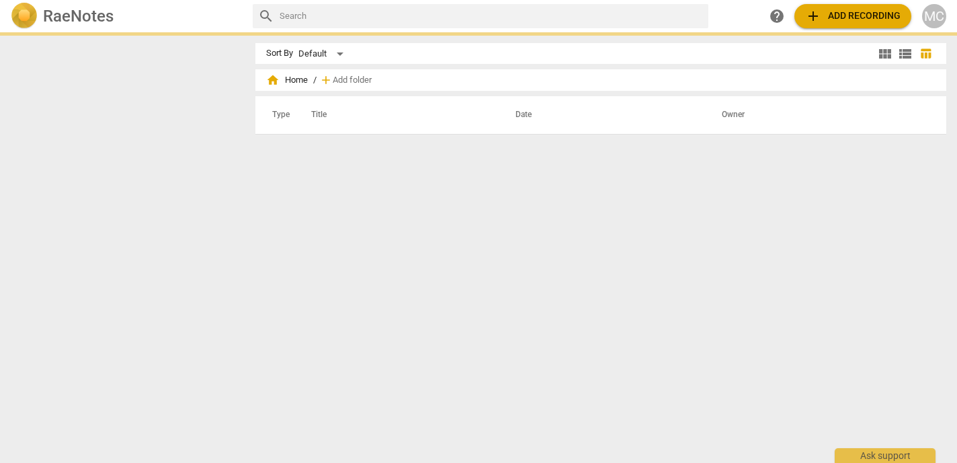 The height and width of the screenshot is (463, 957). I want to click on span: Add folder, so click(352, 80).